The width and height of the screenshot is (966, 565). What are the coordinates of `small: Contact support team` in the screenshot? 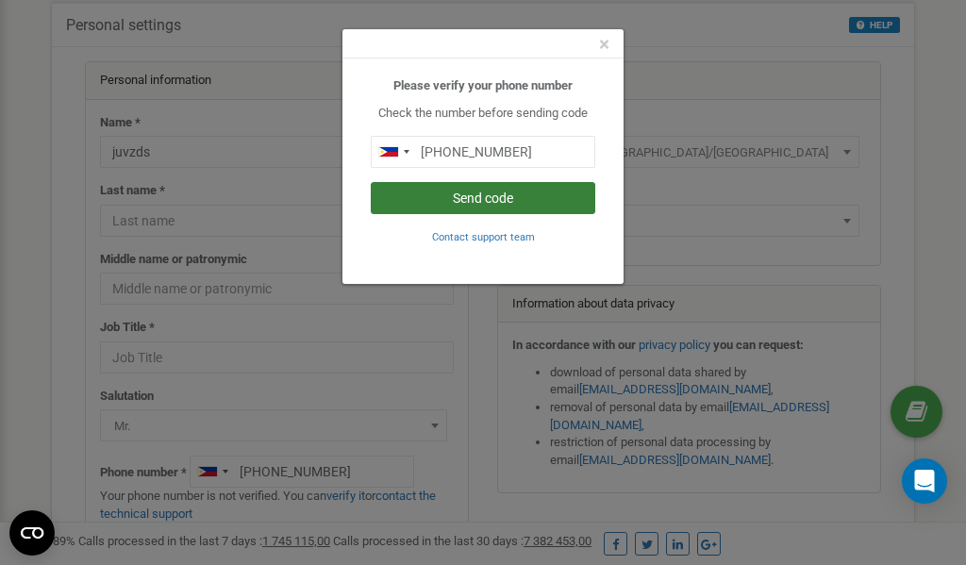 It's located at (483, 237).